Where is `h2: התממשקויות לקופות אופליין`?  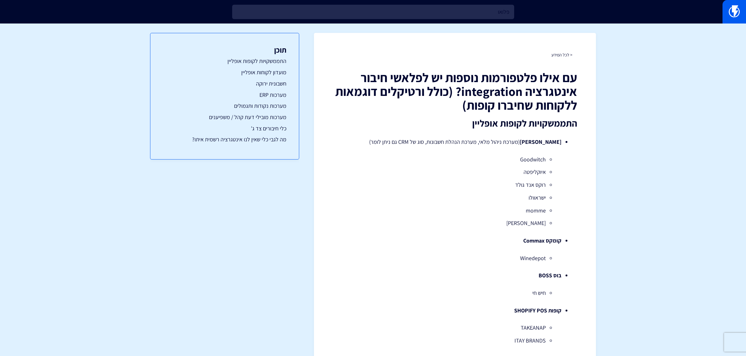
h2: התממשקויות לקופות אופליין is located at coordinates (455, 123).